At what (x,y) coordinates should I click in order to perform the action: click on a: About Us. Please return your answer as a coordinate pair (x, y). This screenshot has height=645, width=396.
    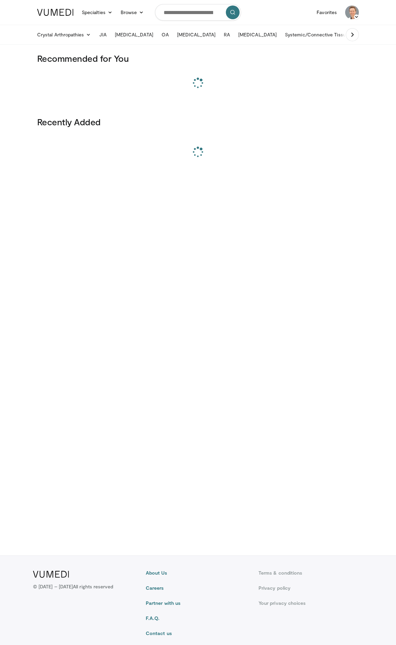
    Looking at the image, I should click on (198, 573).